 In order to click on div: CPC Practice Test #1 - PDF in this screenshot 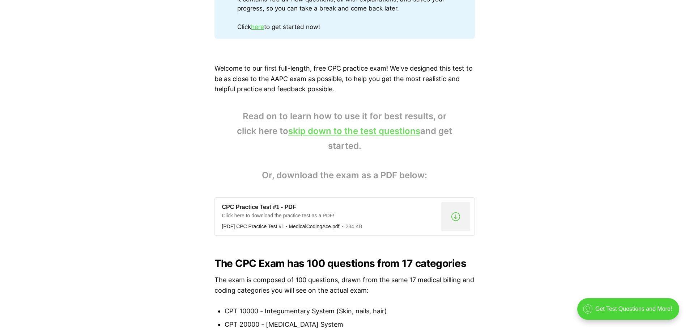, I will do `click(330, 207)`.